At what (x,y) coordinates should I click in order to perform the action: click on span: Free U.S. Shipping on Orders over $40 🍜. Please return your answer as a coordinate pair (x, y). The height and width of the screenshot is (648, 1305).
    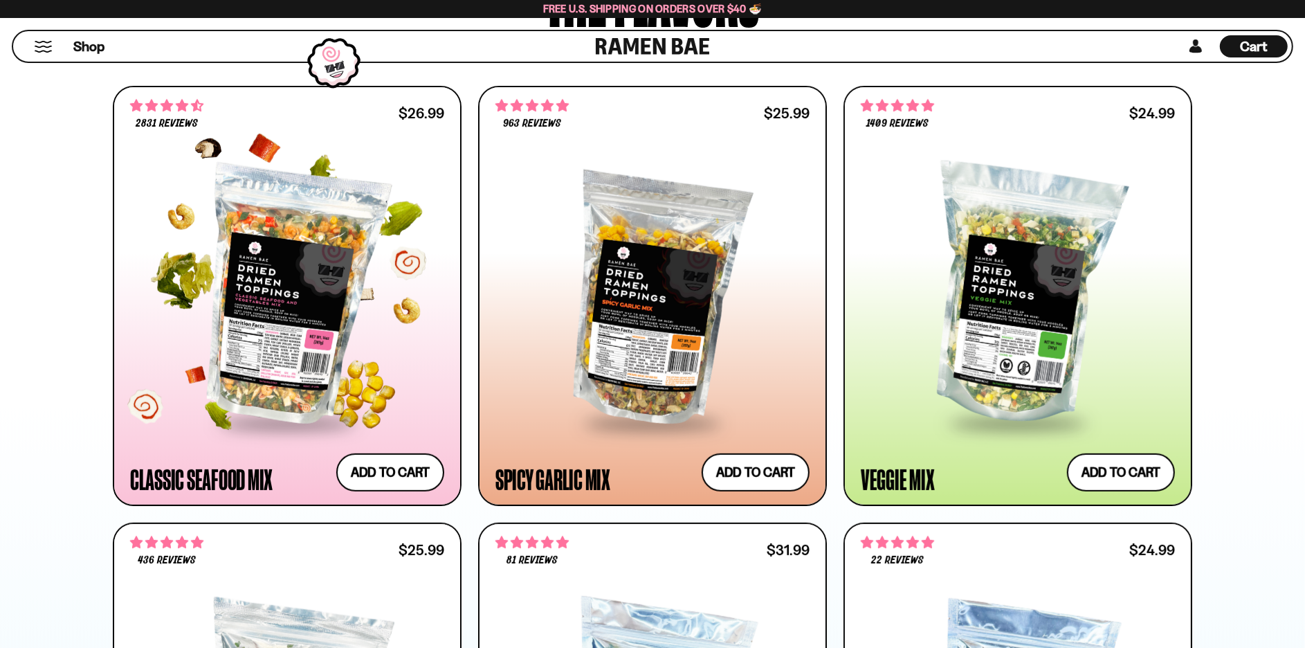
    Looking at the image, I should click on (653, 8).